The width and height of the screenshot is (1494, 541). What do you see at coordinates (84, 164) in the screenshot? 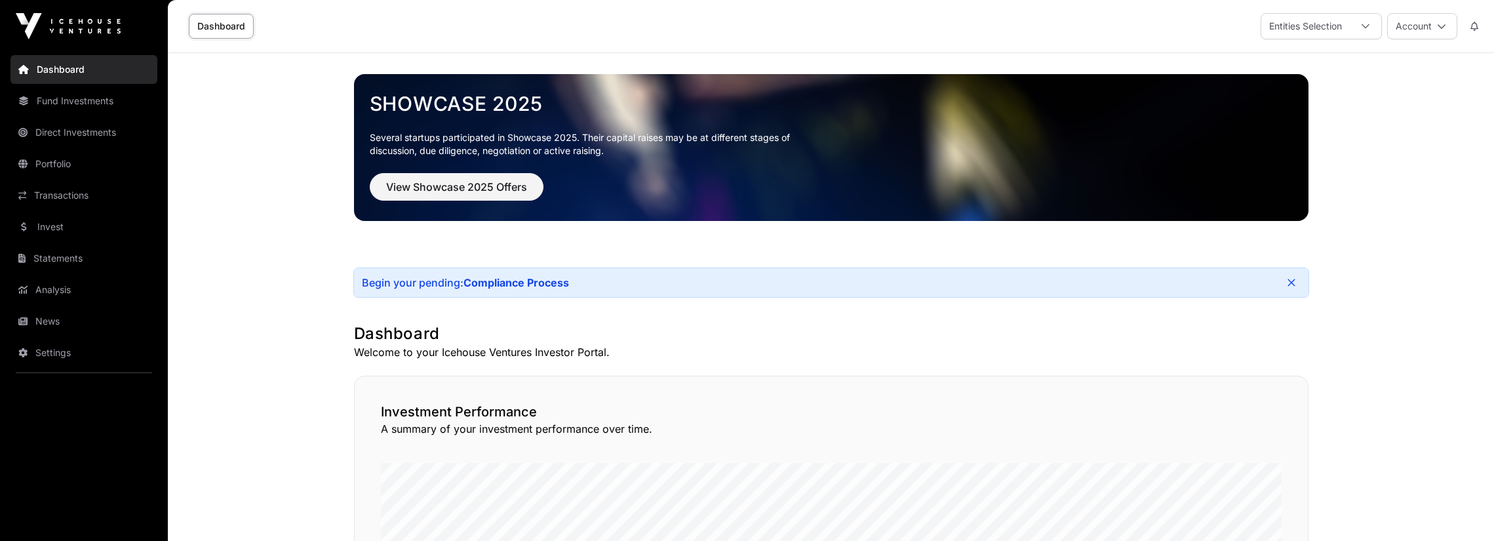
I see `a: Portfolio` at bounding box center [84, 164].